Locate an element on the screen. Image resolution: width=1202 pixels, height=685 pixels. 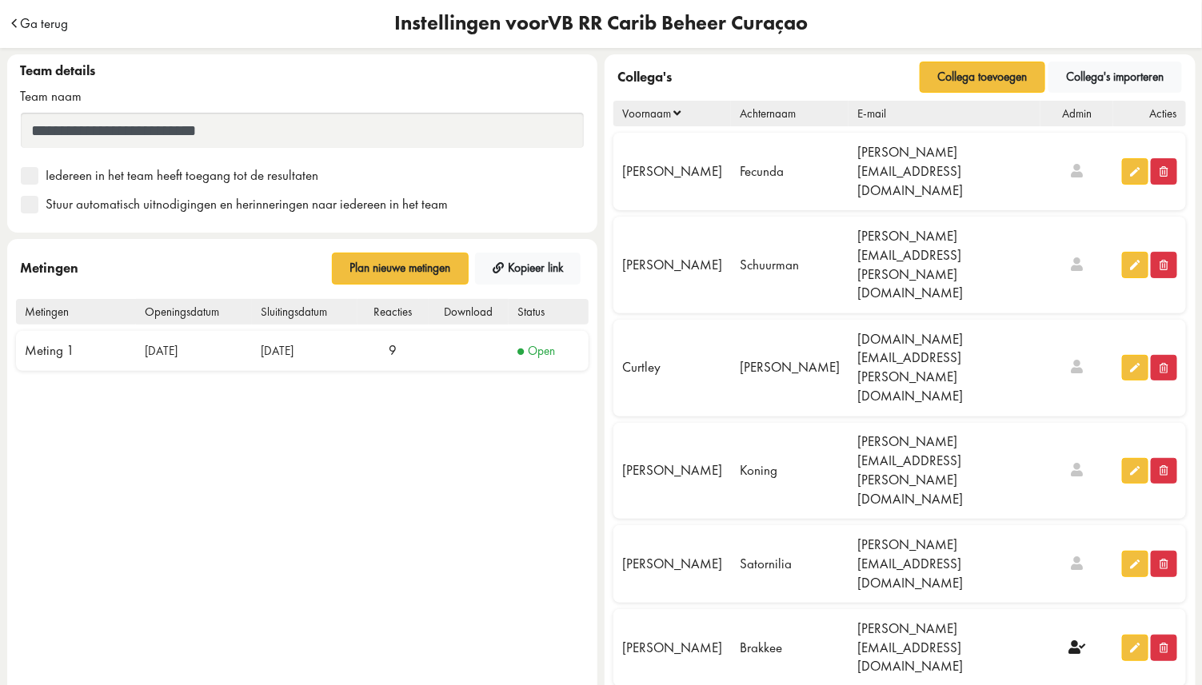
th: Download is located at coordinates (469, 312).